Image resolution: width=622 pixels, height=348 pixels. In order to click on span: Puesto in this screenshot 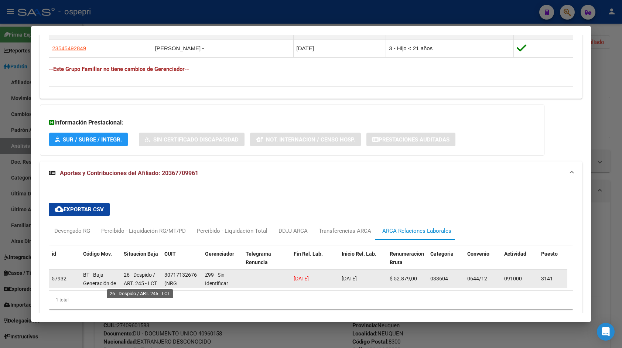, I will do `click(550, 254)`.